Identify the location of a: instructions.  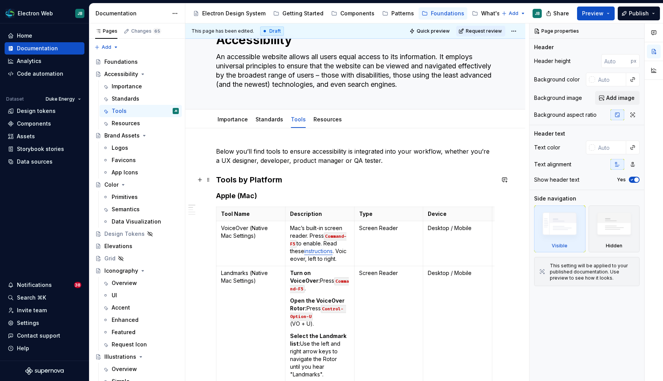
(319, 251).